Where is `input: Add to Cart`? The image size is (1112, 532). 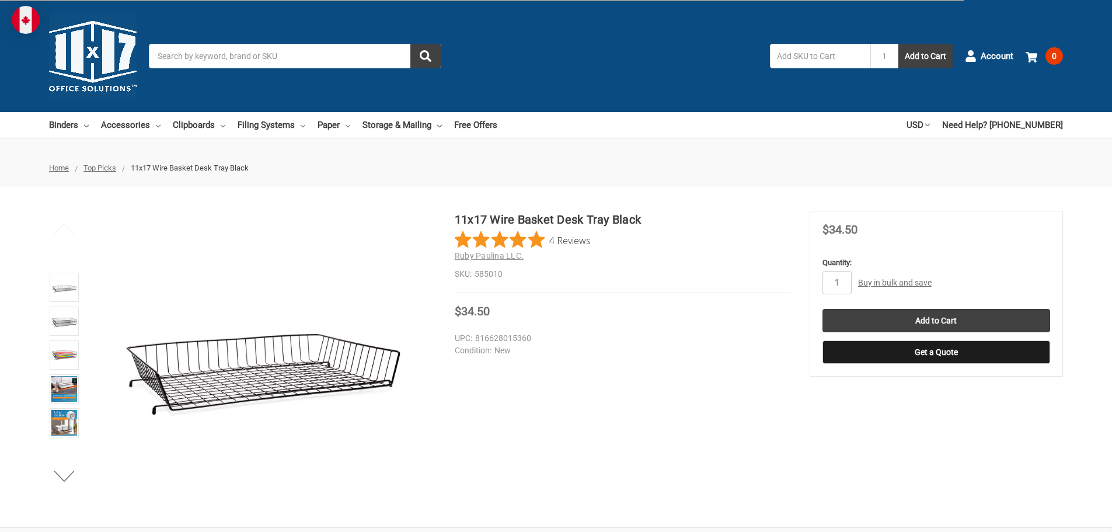
input: Add to Cart is located at coordinates (937, 321).